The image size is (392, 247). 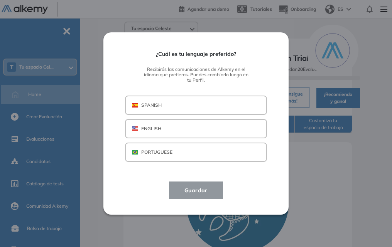 I want to click on button: BRAPORTUGUESE, so click(x=196, y=152).